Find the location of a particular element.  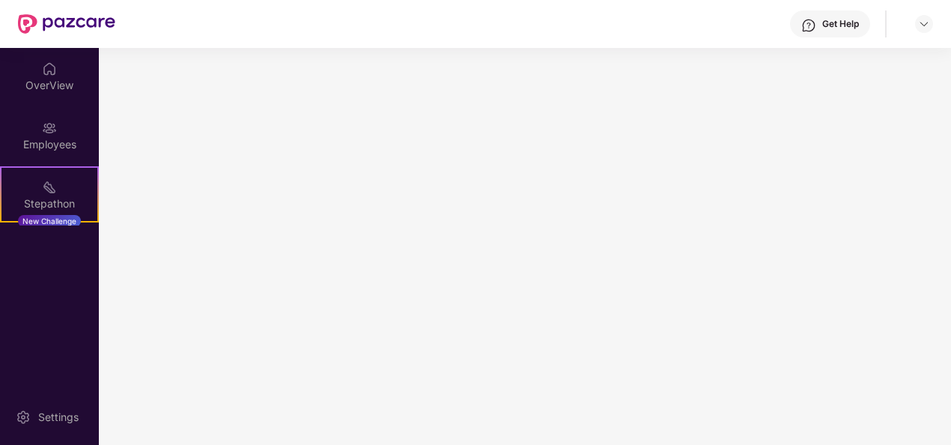

div: New Challenge is located at coordinates (49, 221).